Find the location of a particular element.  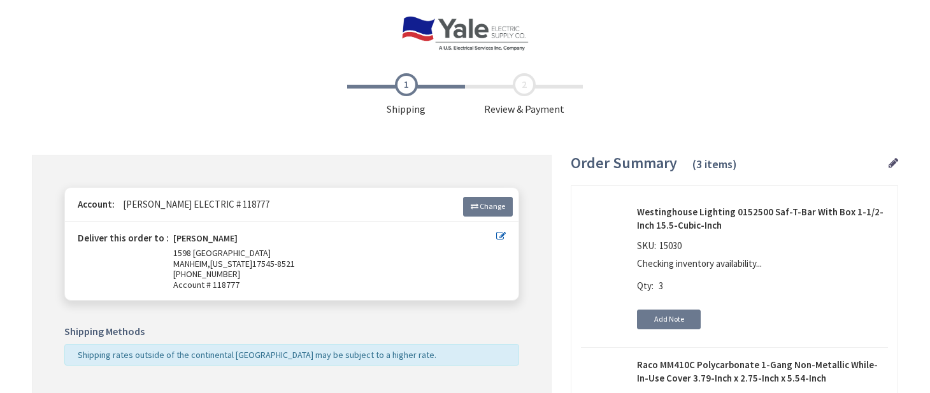

a: Change is located at coordinates (488, 206).